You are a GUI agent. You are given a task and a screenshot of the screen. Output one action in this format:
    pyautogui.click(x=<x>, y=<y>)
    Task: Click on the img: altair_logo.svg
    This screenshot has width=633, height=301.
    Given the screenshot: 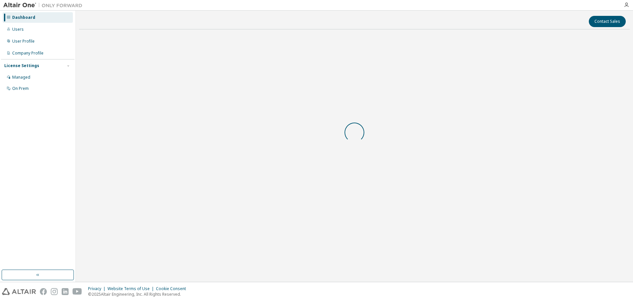 What is the action you would take?
    pyautogui.click(x=19, y=291)
    